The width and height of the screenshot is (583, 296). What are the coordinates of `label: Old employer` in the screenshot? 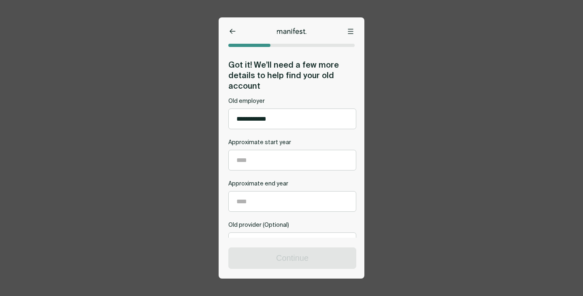 It's located at (292, 101).